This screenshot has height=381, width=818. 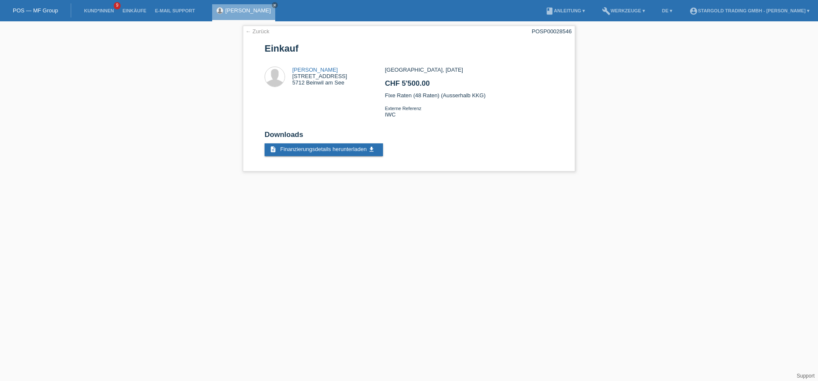 I want to click on i: description, so click(x=273, y=149).